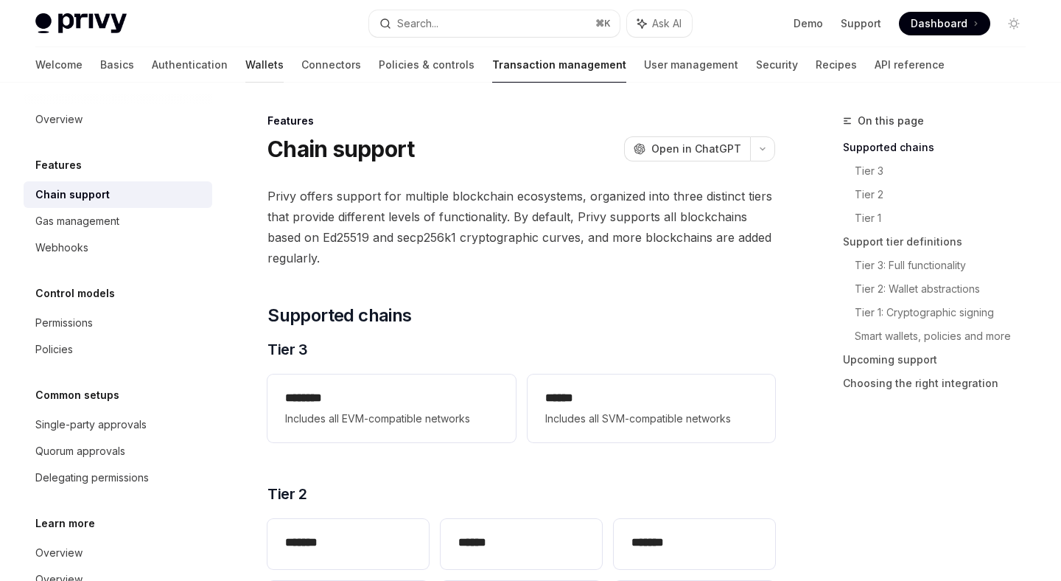 This screenshot has height=581, width=1061. What do you see at coordinates (81, 24) in the screenshot?
I see `img: light logo` at bounding box center [81, 24].